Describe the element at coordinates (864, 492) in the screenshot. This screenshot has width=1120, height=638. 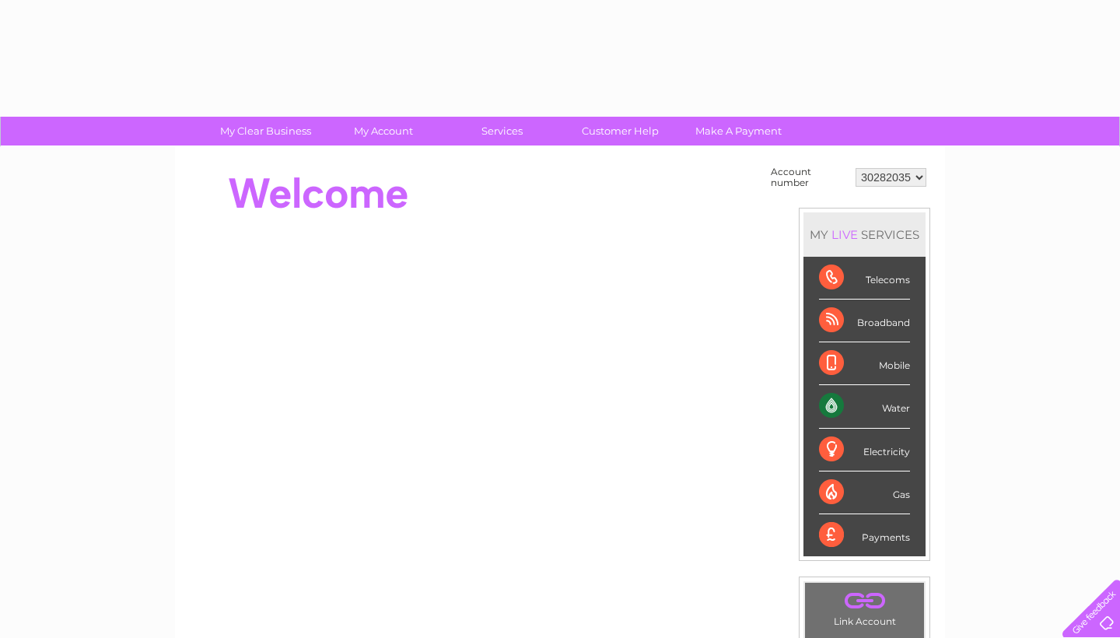
I see `div: Gas` at that location.